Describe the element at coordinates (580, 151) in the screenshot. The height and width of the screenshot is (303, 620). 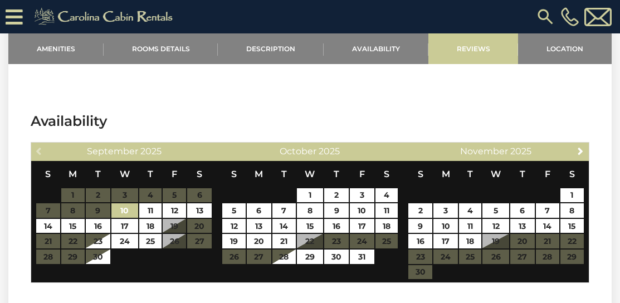
I see `span: Next` at that location.